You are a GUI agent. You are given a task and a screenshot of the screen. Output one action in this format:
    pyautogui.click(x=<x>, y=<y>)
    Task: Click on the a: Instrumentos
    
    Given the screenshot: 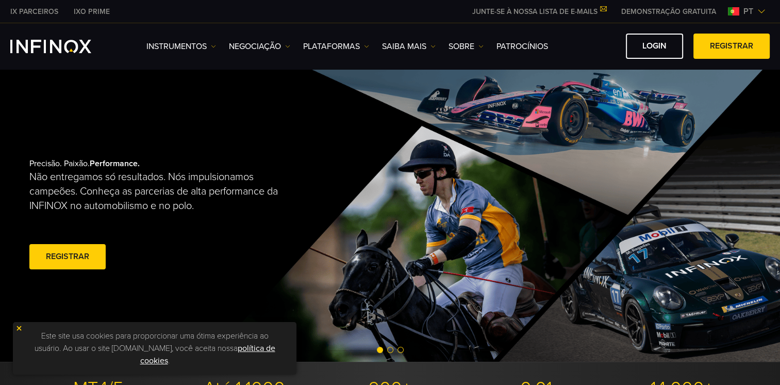 What is the action you would take?
    pyautogui.click(x=181, y=46)
    